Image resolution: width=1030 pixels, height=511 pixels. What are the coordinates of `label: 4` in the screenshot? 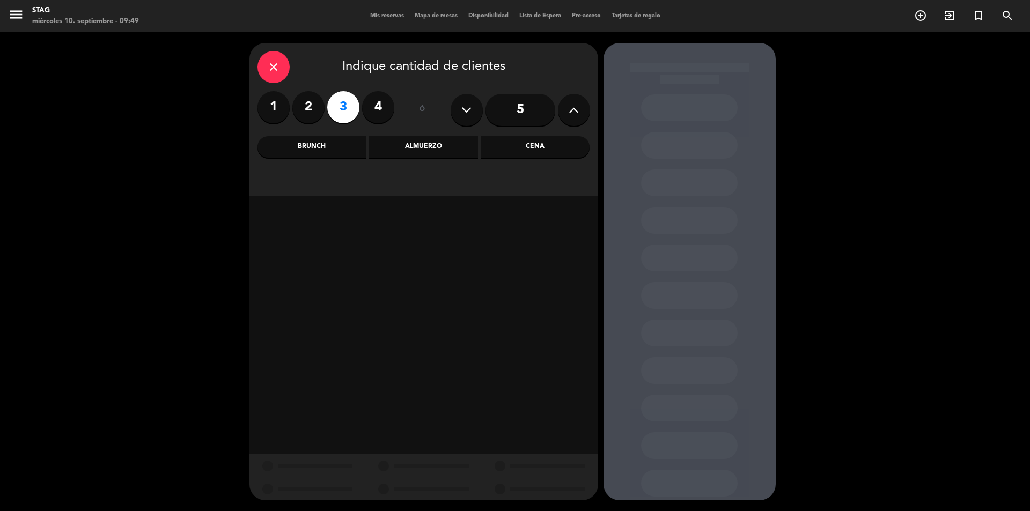 It's located at (378, 107).